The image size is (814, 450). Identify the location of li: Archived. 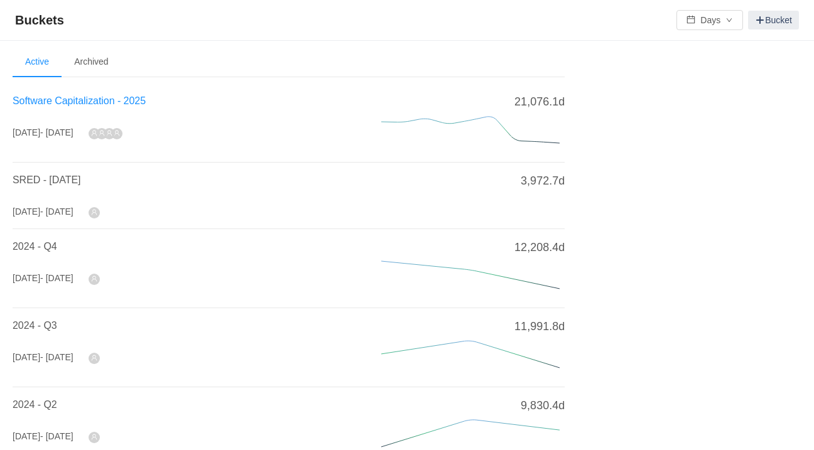
(91, 62).